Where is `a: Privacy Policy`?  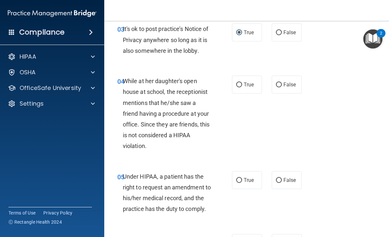
a: Privacy Policy is located at coordinates (58, 213).